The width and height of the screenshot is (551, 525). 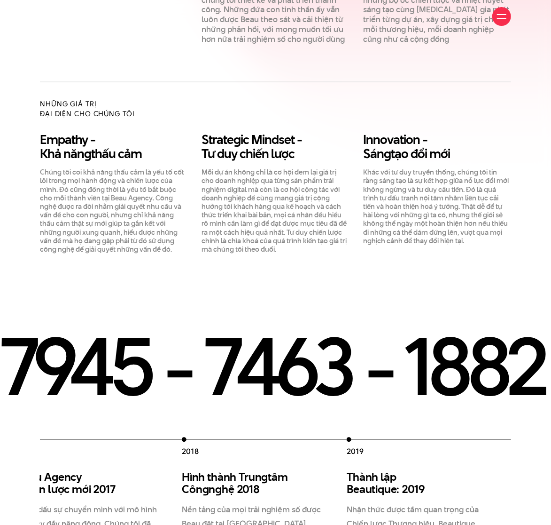 What do you see at coordinates (438, 207) in the screenshot?
I see `p: Khác với tư duy truyền thống, chúng tôi tin rằng sáng tạo là sự kết hợp giữa nỗ lực đổi mới không...` at bounding box center [438, 207].